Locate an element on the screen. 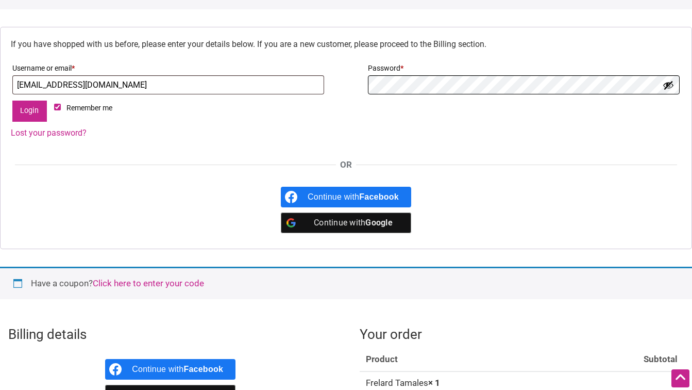  span: Remember me is located at coordinates (89, 108).